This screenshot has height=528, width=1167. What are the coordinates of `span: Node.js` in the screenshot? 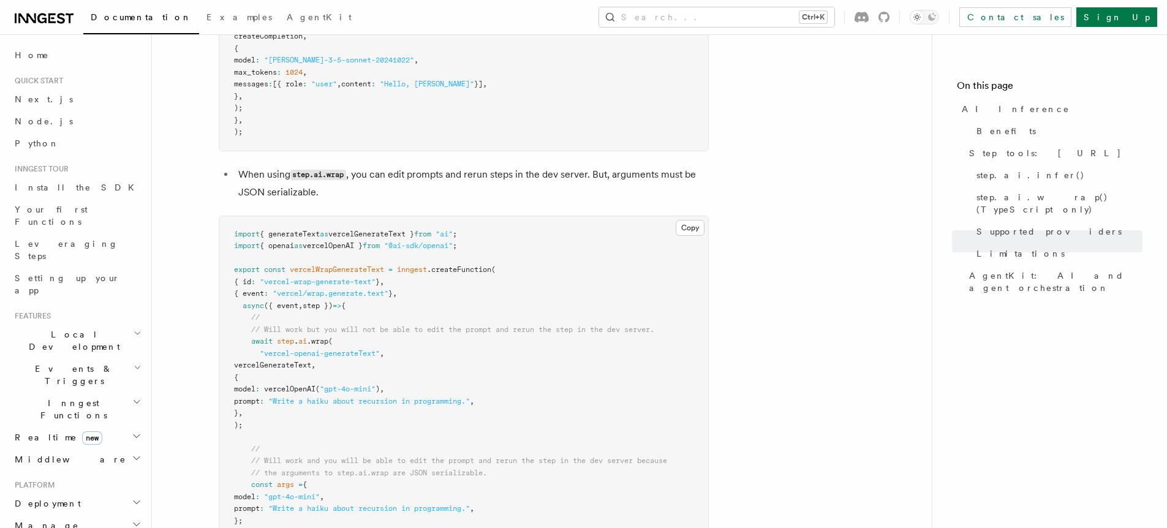 It's located at (43, 121).